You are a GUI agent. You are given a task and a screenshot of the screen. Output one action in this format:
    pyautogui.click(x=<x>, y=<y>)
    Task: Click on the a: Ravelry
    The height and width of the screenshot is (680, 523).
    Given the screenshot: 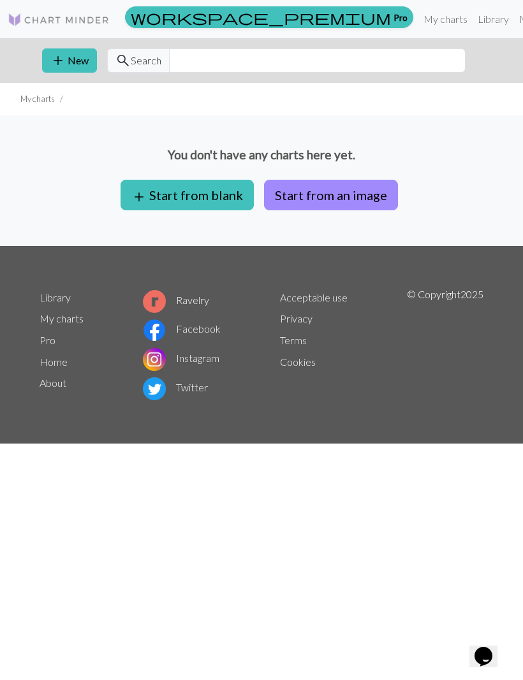 What is the action you would take?
    pyautogui.click(x=176, y=300)
    